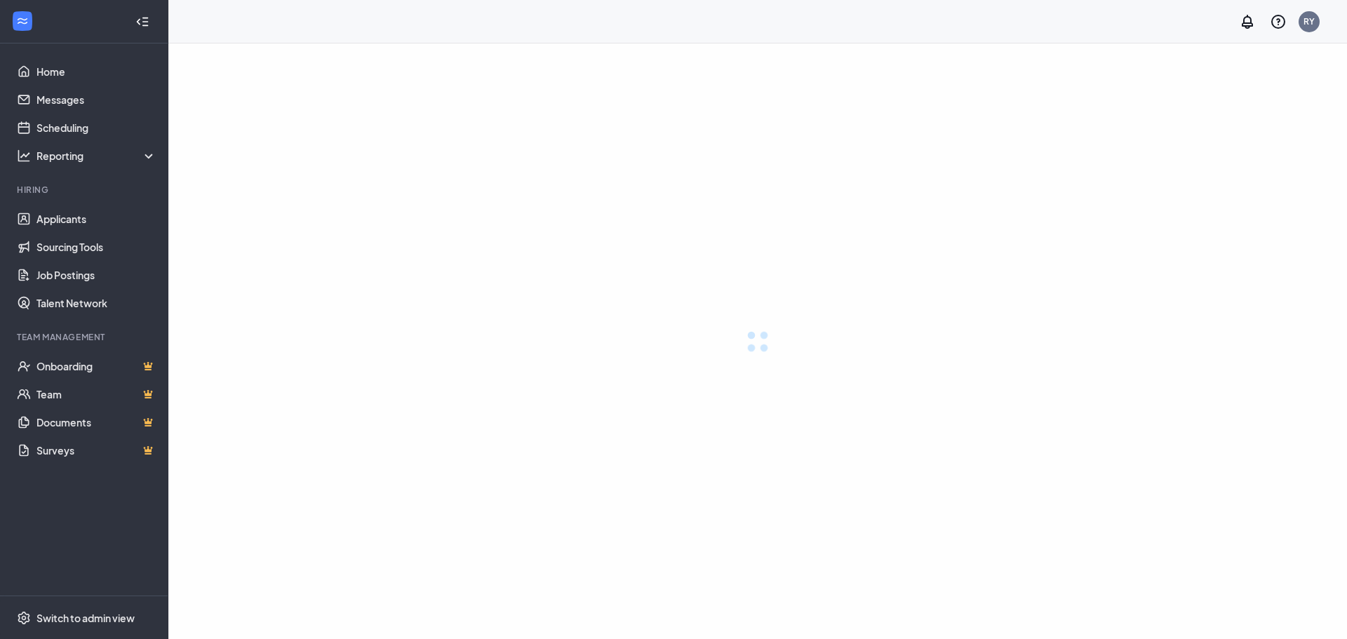 The width and height of the screenshot is (1347, 639). Describe the element at coordinates (85, 189) in the screenshot. I see `div: Hiring` at that location.